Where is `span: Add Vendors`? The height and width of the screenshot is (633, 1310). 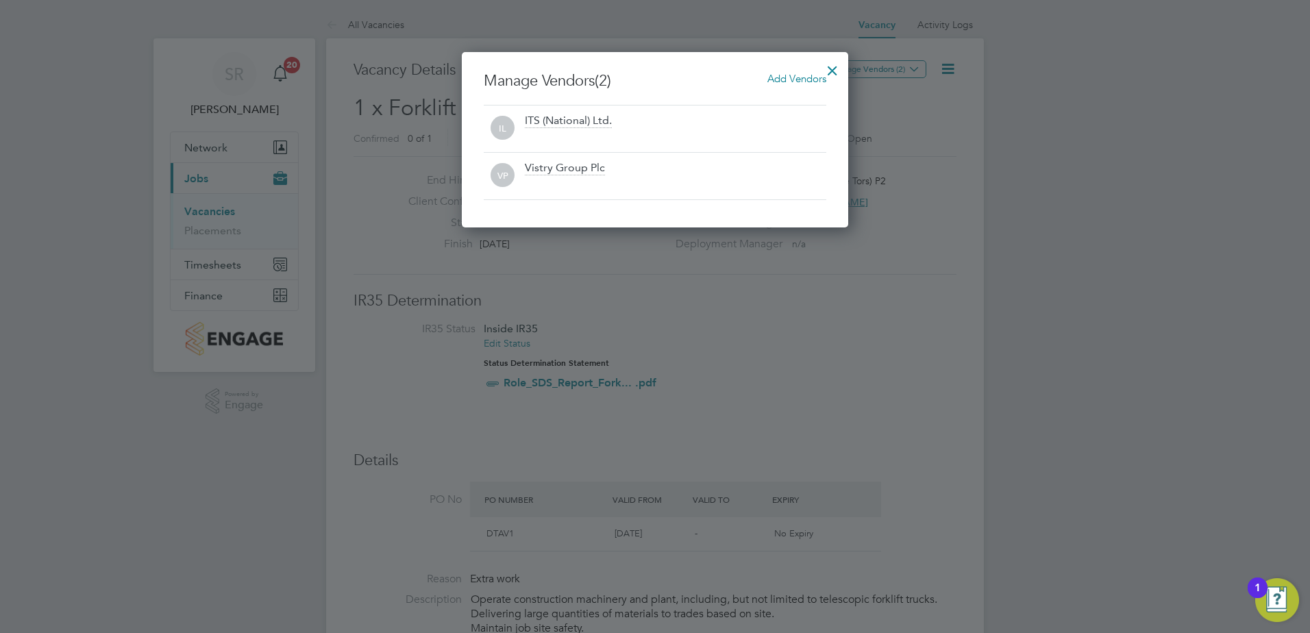 span: Add Vendors is located at coordinates (797, 78).